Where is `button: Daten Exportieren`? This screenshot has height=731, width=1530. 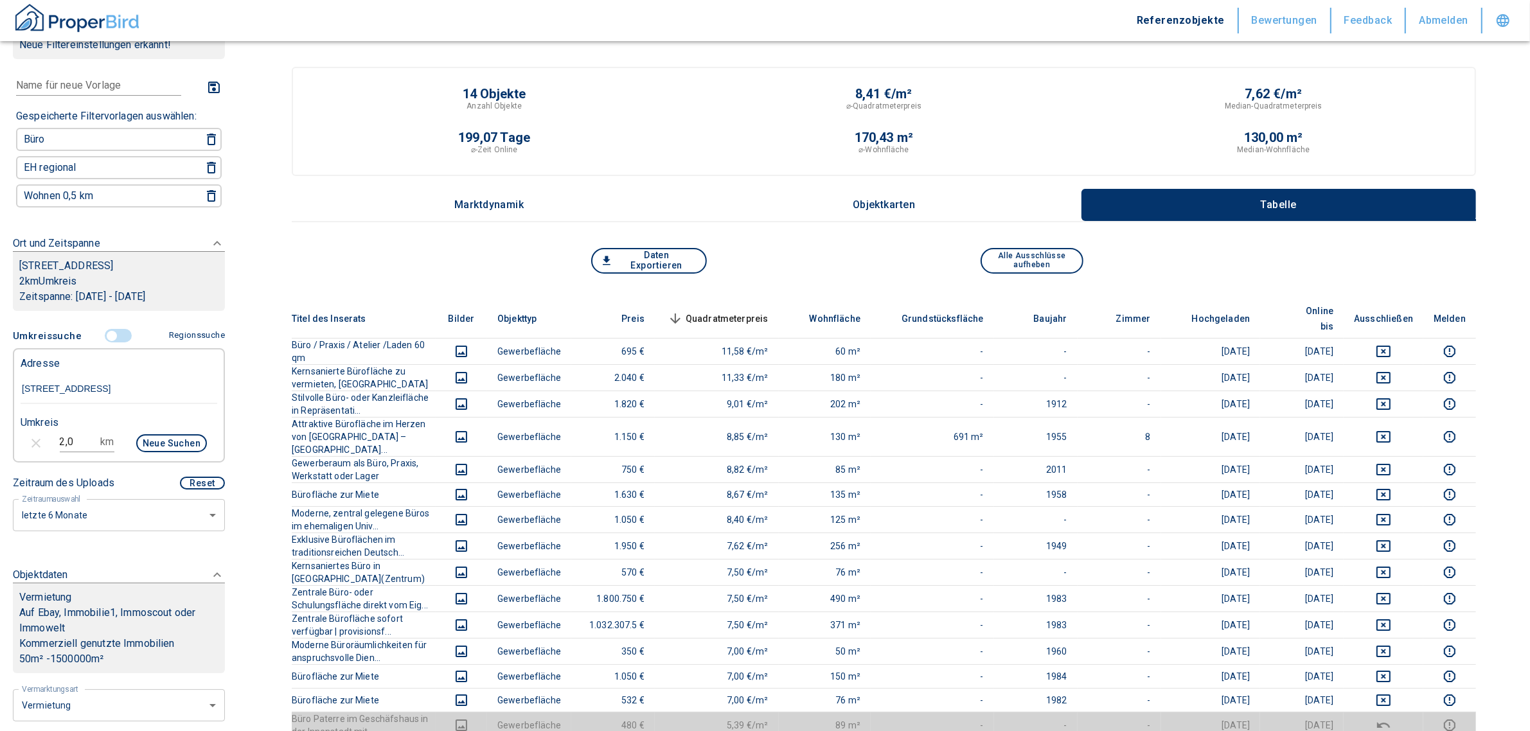
button: Daten Exportieren is located at coordinates (649, 261).